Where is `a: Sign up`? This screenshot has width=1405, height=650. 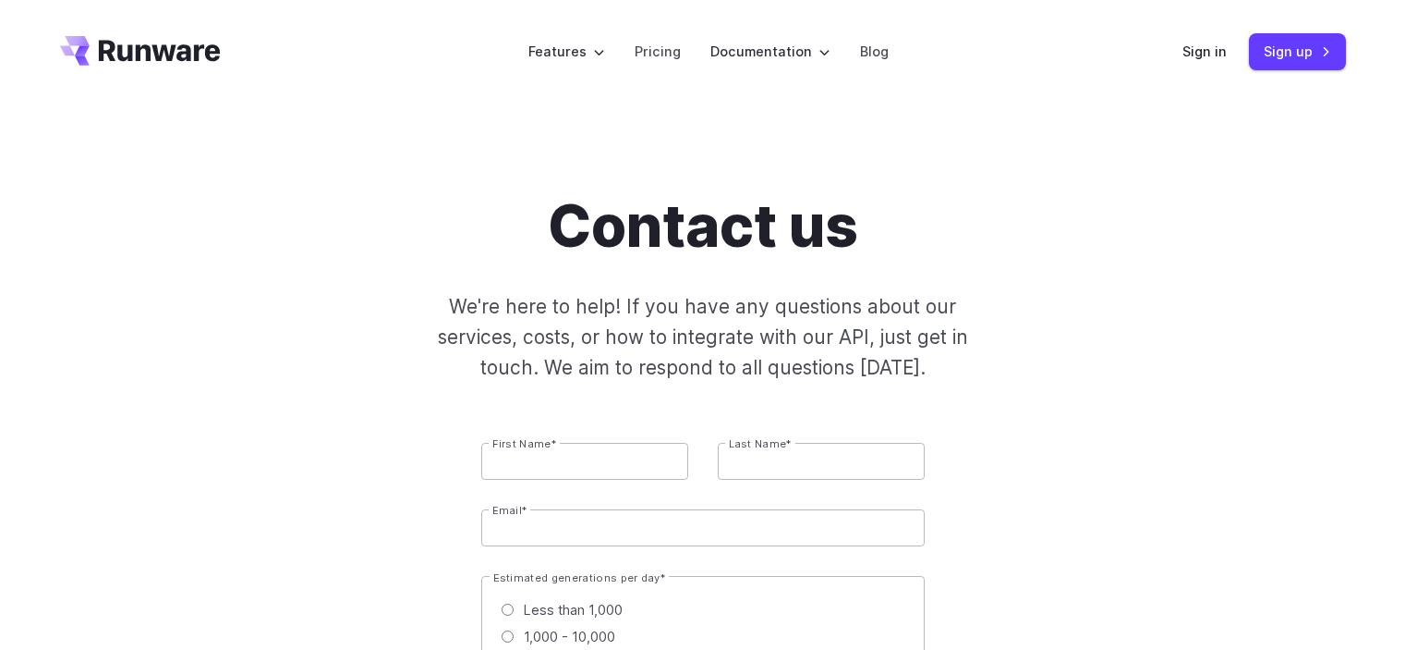
a: Sign up is located at coordinates (1297, 51).